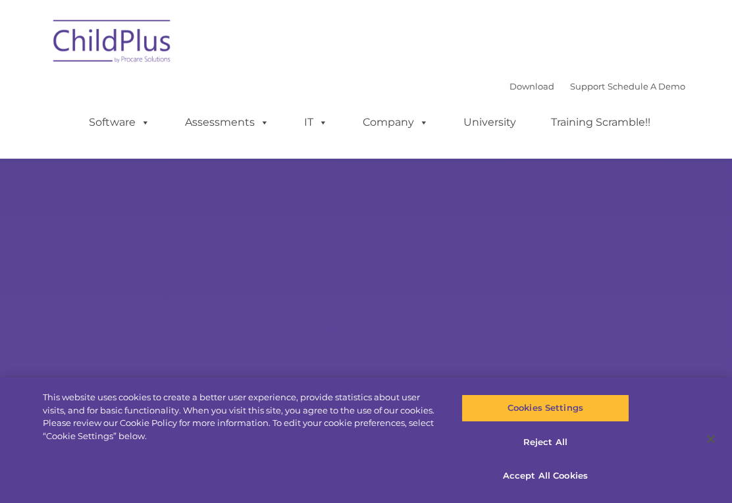  What do you see at coordinates (490, 122) in the screenshot?
I see `a: University` at bounding box center [490, 122].